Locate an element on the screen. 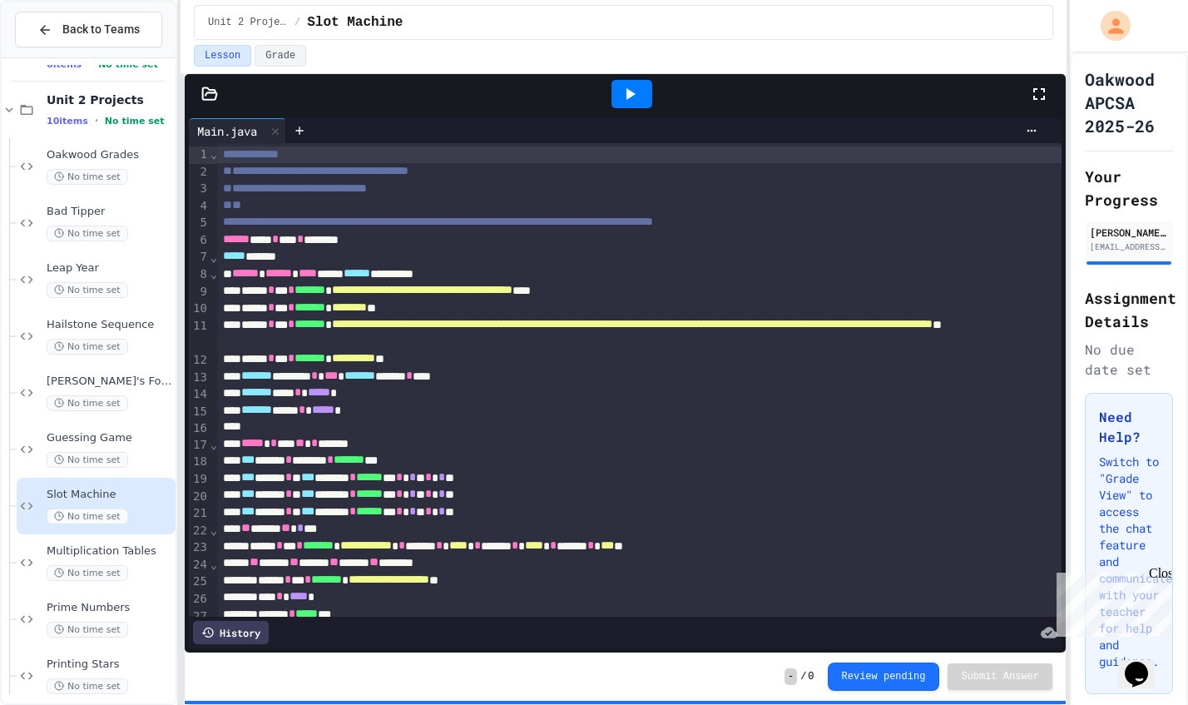 The image size is (1188, 705). div: 25 is located at coordinates (199, 582).